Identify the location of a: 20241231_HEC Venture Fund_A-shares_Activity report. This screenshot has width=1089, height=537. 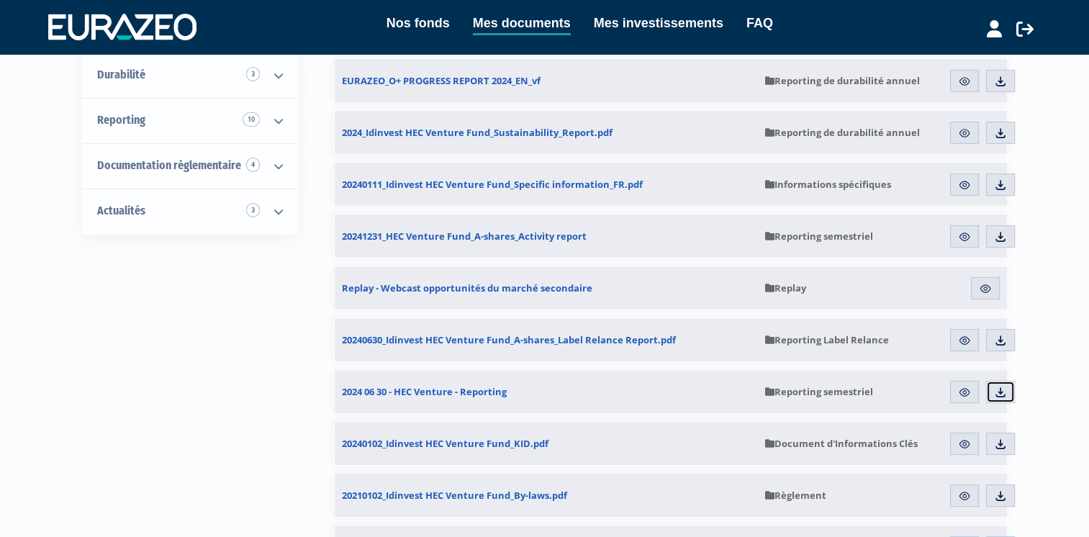
(546, 236).